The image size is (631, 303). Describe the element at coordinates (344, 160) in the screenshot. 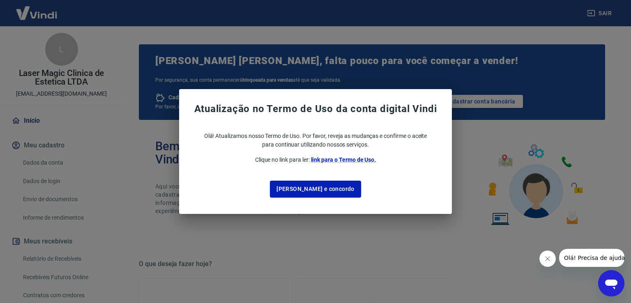

I see `a: link para o Termo de Uso.` at that location.